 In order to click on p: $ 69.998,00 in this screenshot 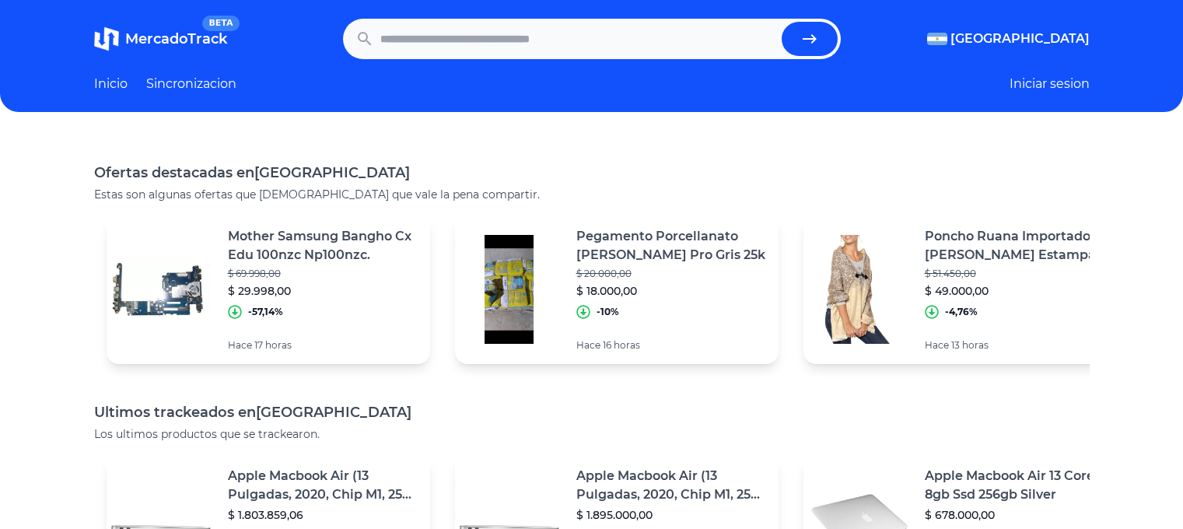, I will do `click(323, 274)`.